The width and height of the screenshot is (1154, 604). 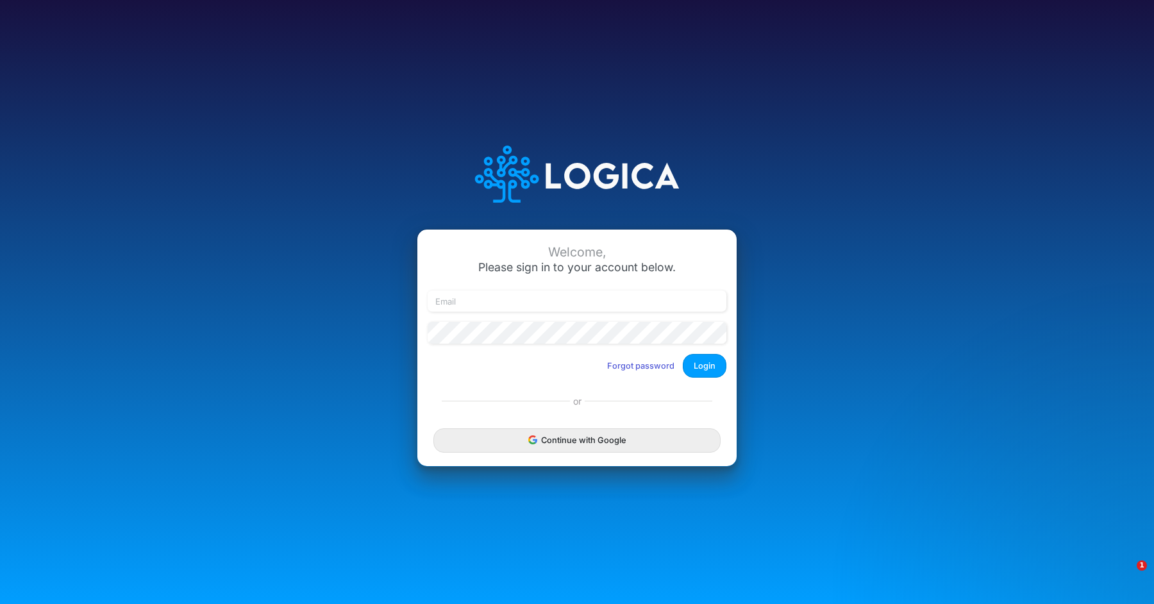 I want to click on span: 1, so click(x=1142, y=565).